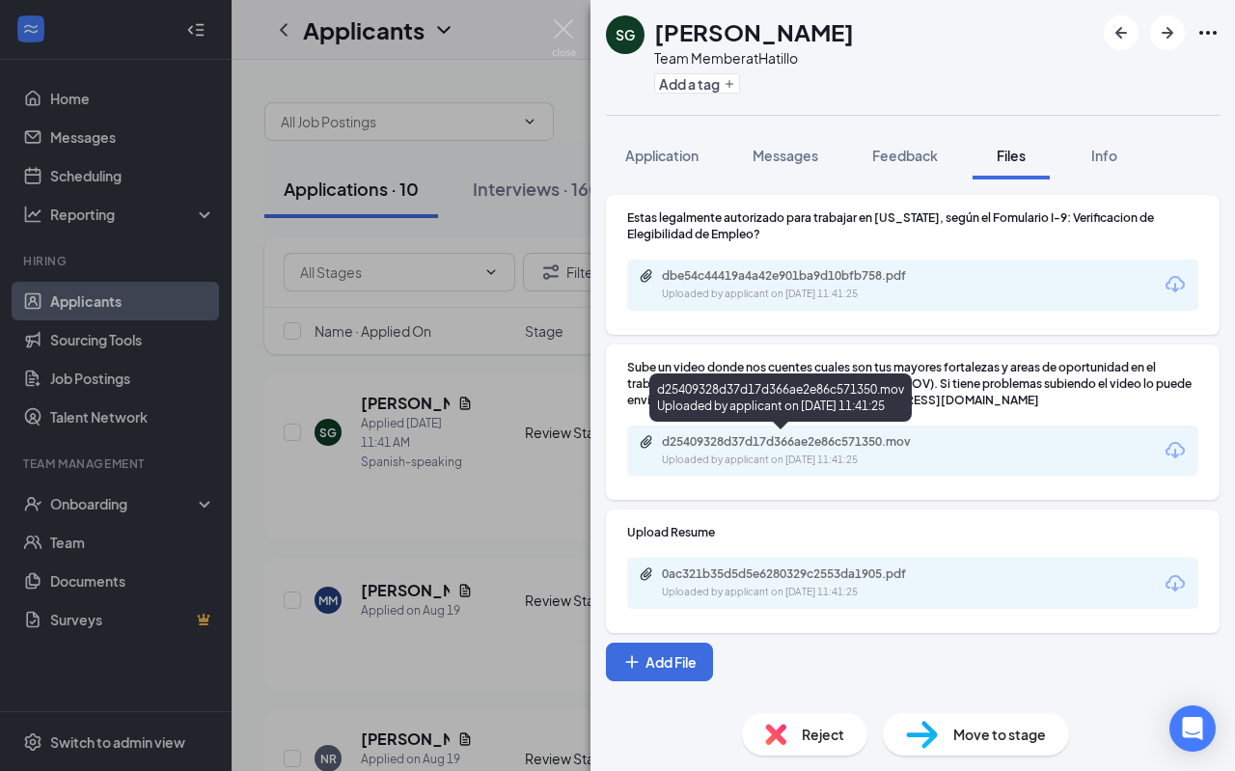 This screenshot has height=771, width=1235. I want to click on span: Move to stage, so click(1000, 734).